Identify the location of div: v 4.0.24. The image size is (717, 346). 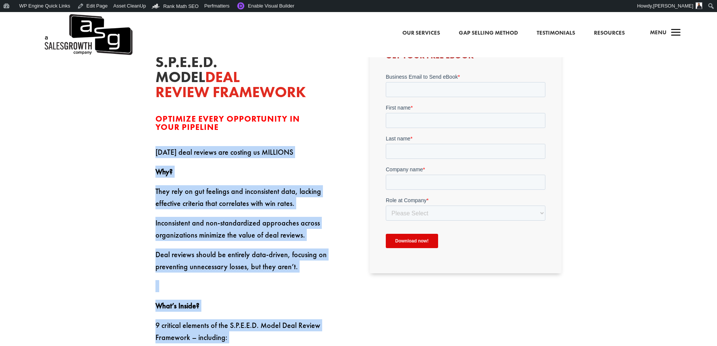
(29, 15).